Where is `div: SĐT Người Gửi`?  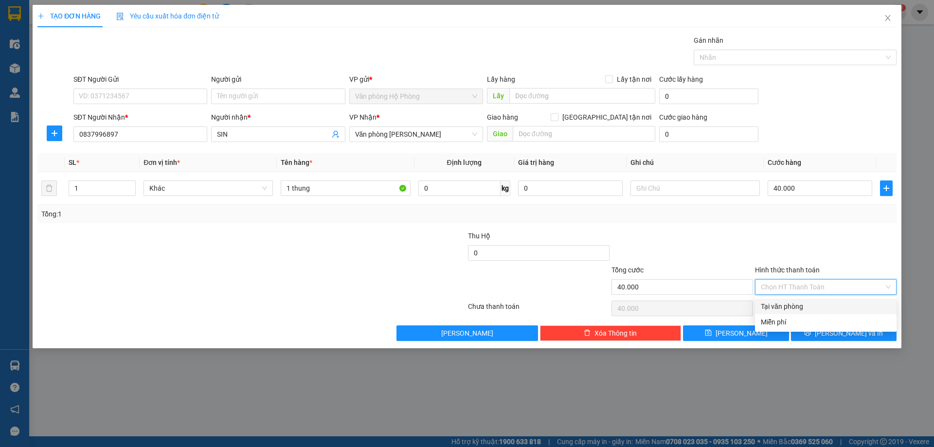 div: SĐT Người Gửi is located at coordinates (140, 79).